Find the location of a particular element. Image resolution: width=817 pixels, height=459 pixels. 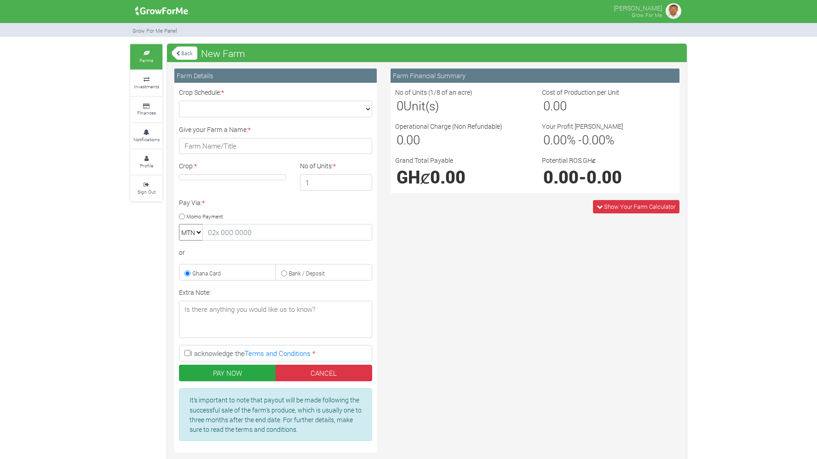

small: Grow For Me Panel is located at coordinates (155, 30).